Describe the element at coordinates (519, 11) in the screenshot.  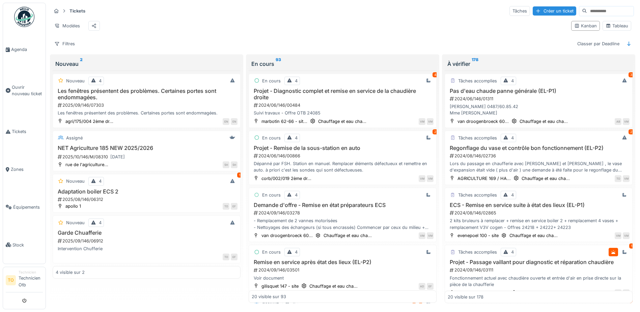
I see `div: Tâches` at that location.